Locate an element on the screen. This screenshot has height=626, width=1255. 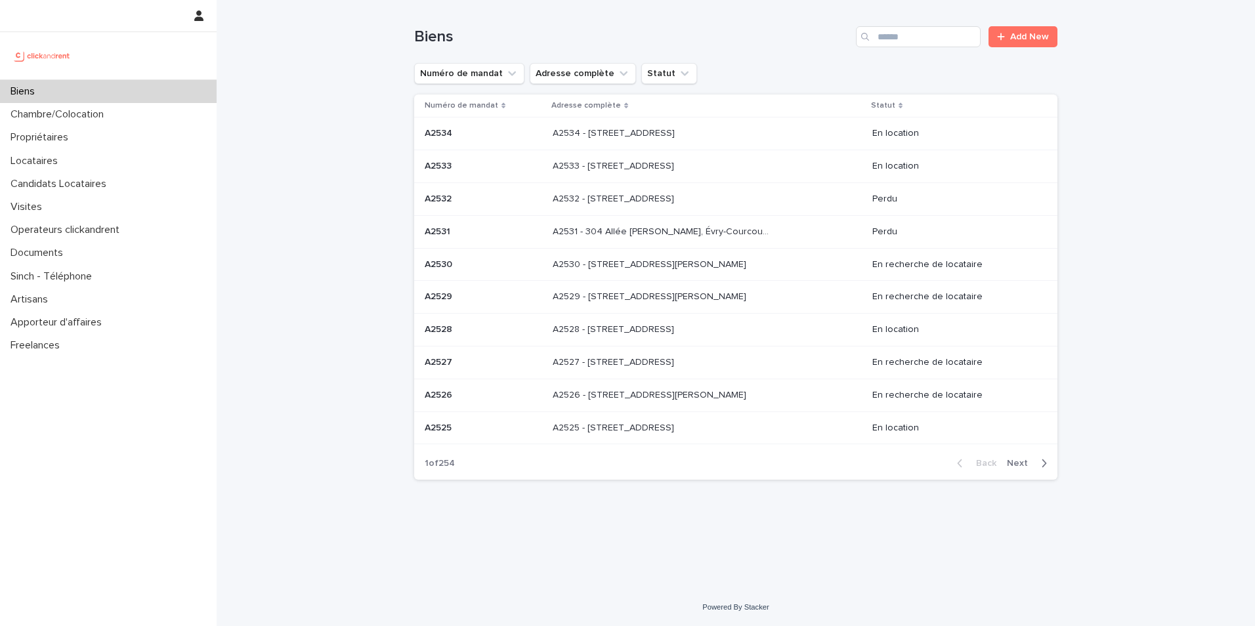
p: Locataires is located at coordinates (37, 161).